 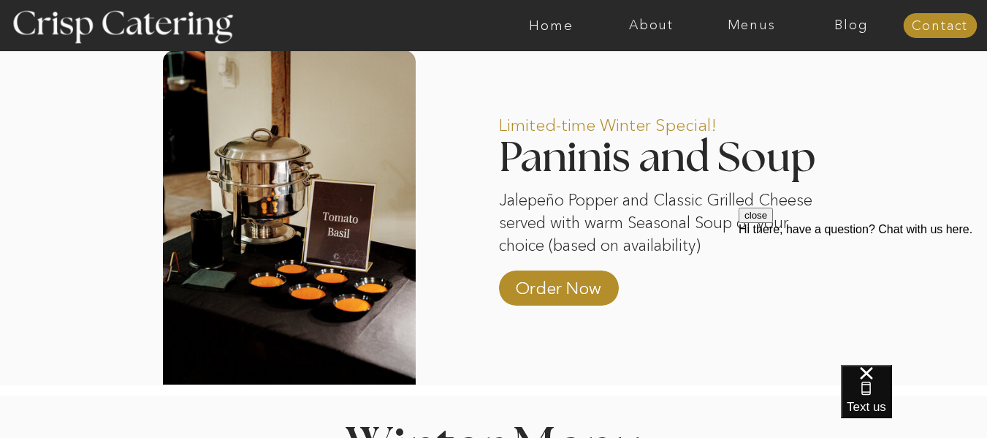 What do you see at coordinates (651, 26) in the screenshot?
I see `a: About` at bounding box center [651, 26].